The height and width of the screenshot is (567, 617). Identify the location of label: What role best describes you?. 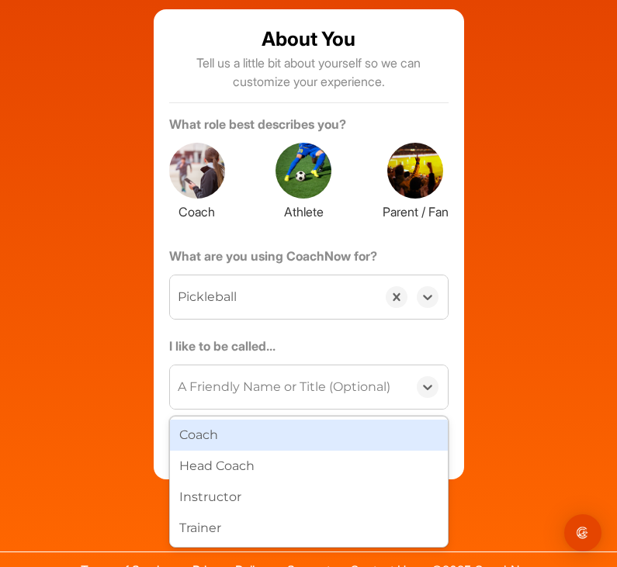
(309, 127).